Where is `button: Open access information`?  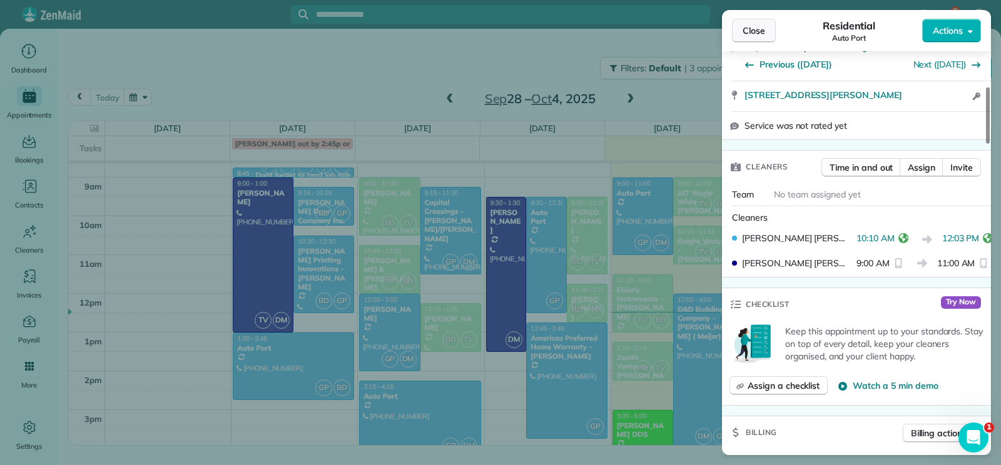
button: Open access information is located at coordinates (976, 96).